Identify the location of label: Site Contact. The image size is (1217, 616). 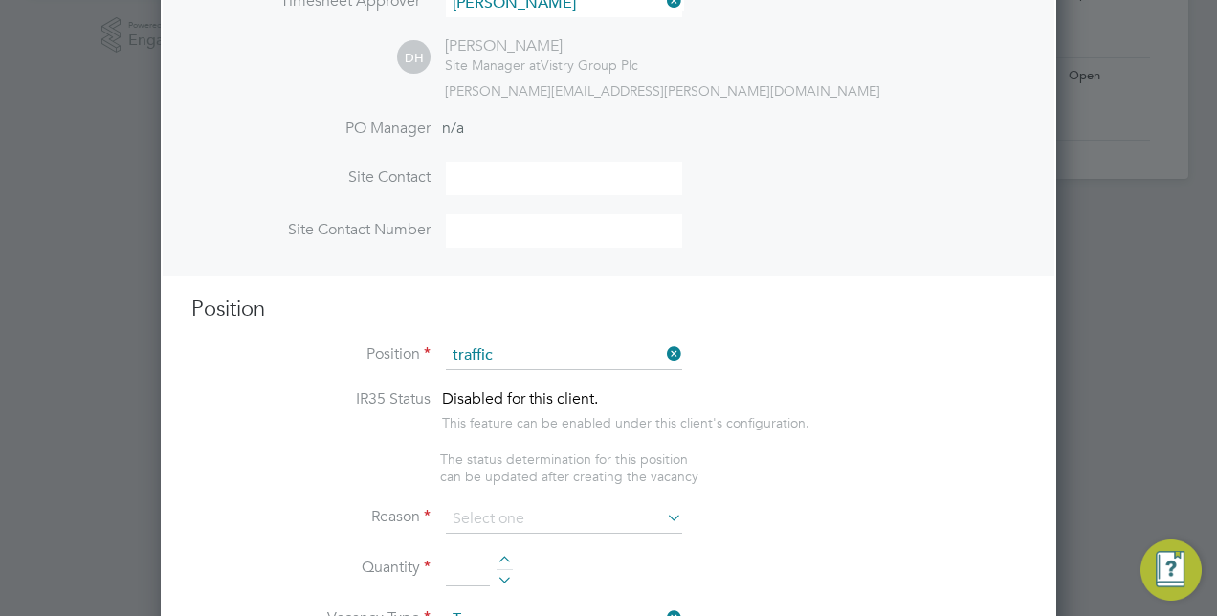
(311, 177).